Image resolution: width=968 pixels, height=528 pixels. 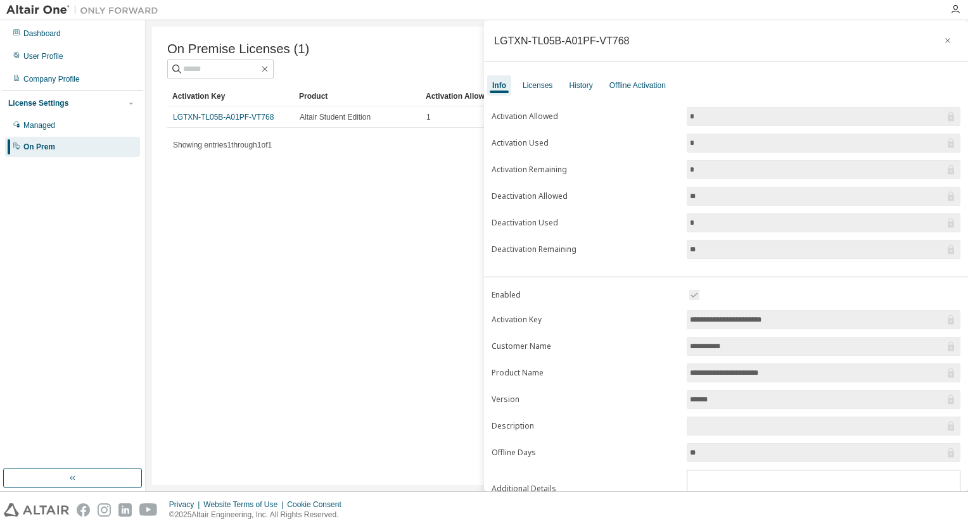 I want to click on label: Version, so click(x=585, y=400).